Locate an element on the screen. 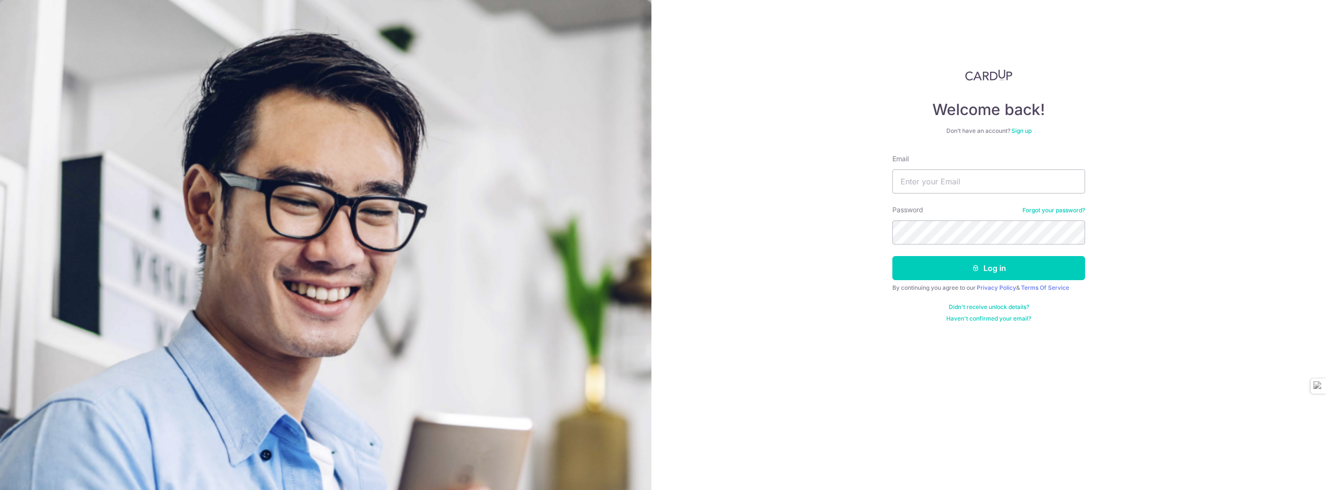  div: By continuing you agree to our & is located at coordinates (989, 288).